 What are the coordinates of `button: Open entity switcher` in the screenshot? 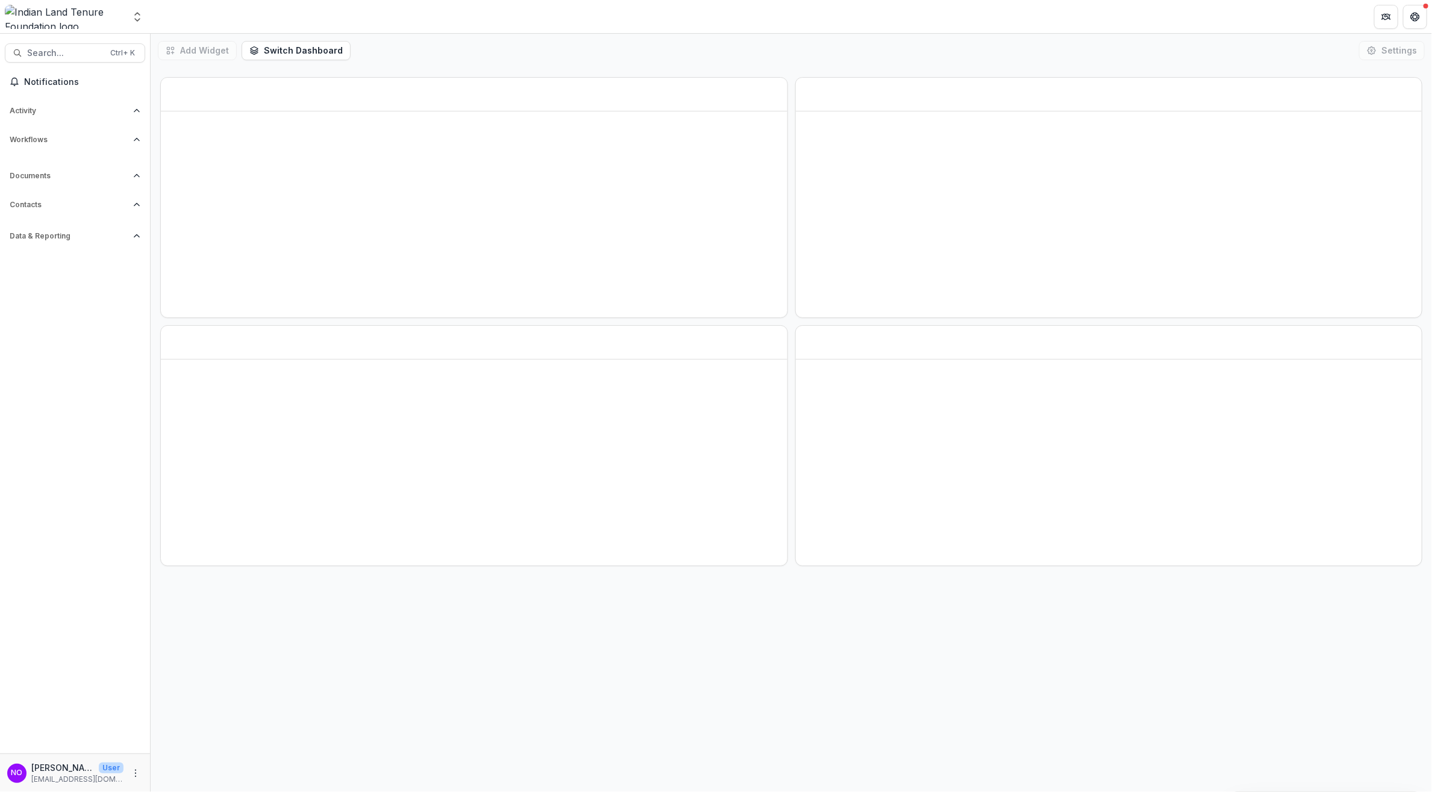 It's located at (137, 17).